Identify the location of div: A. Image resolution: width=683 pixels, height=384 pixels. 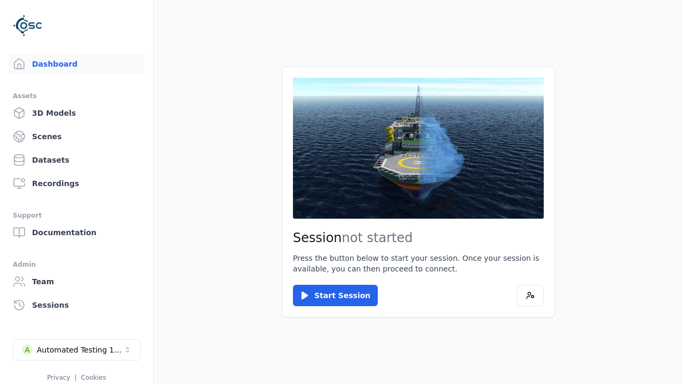
(27, 350).